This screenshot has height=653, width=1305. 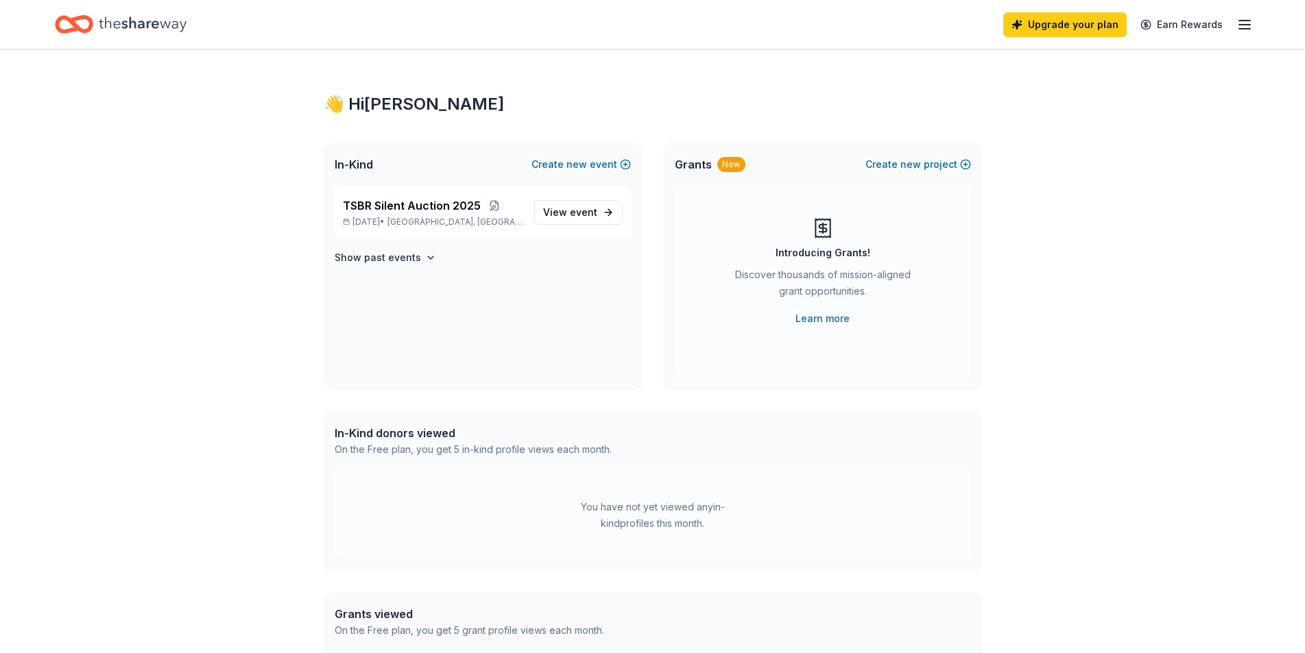 What do you see at coordinates (581, 165) in the screenshot?
I see `button: Createnewevent` at bounding box center [581, 165].